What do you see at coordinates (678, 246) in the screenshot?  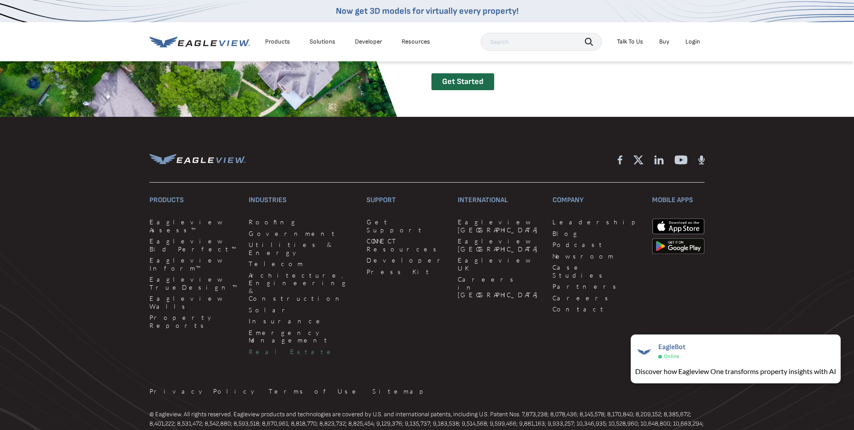 I see `img: google-play-store_b9643a.png` at bounding box center [678, 246].